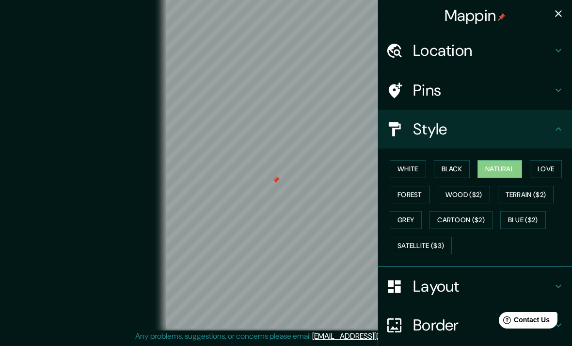 The image size is (572, 346). I want to click on div: Style, so click(475, 129).